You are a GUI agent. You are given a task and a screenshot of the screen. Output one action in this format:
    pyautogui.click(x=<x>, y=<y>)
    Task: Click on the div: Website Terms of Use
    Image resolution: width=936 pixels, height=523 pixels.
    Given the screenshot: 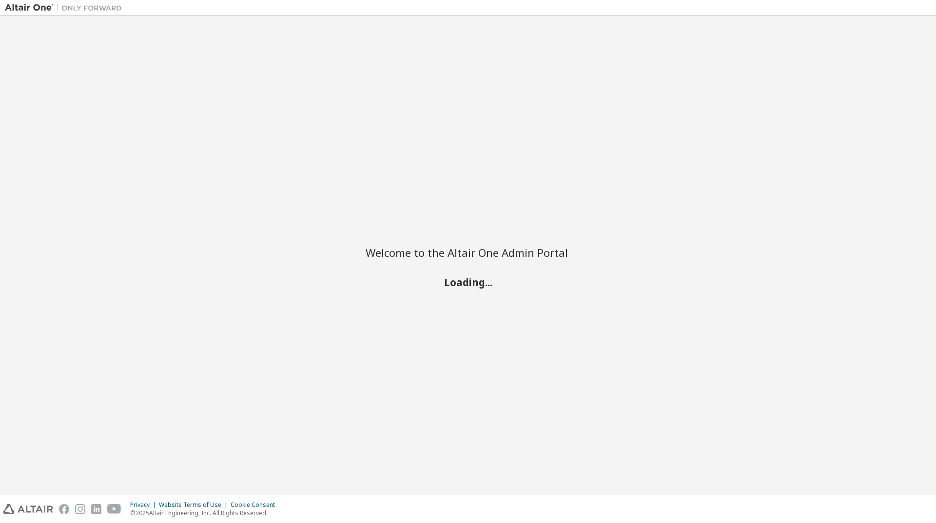 What is the action you would take?
    pyautogui.click(x=194, y=505)
    